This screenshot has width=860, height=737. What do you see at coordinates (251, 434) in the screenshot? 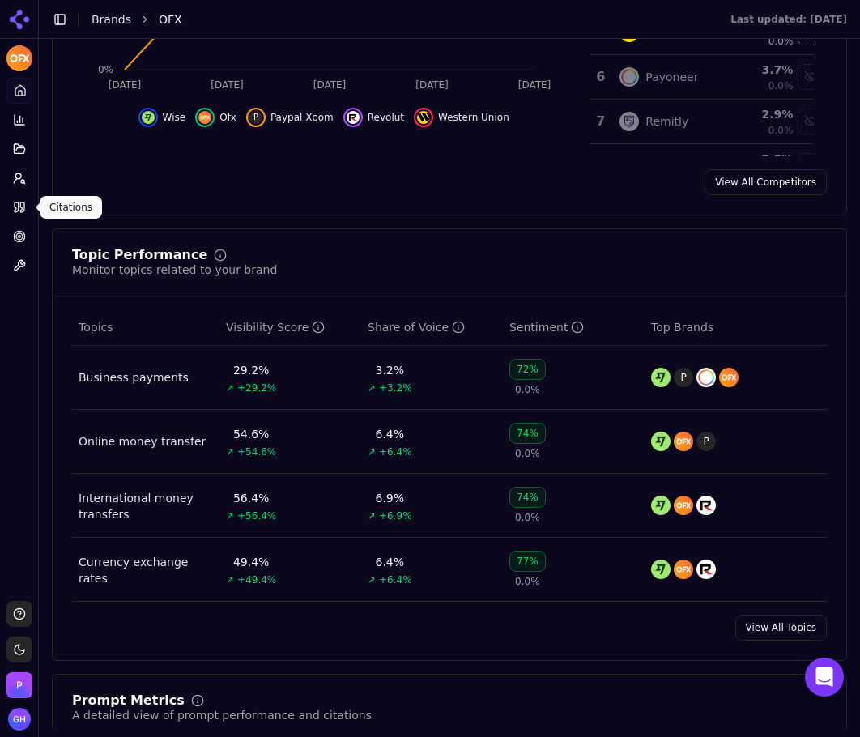
I see `div: 54.6%` at bounding box center [251, 434].